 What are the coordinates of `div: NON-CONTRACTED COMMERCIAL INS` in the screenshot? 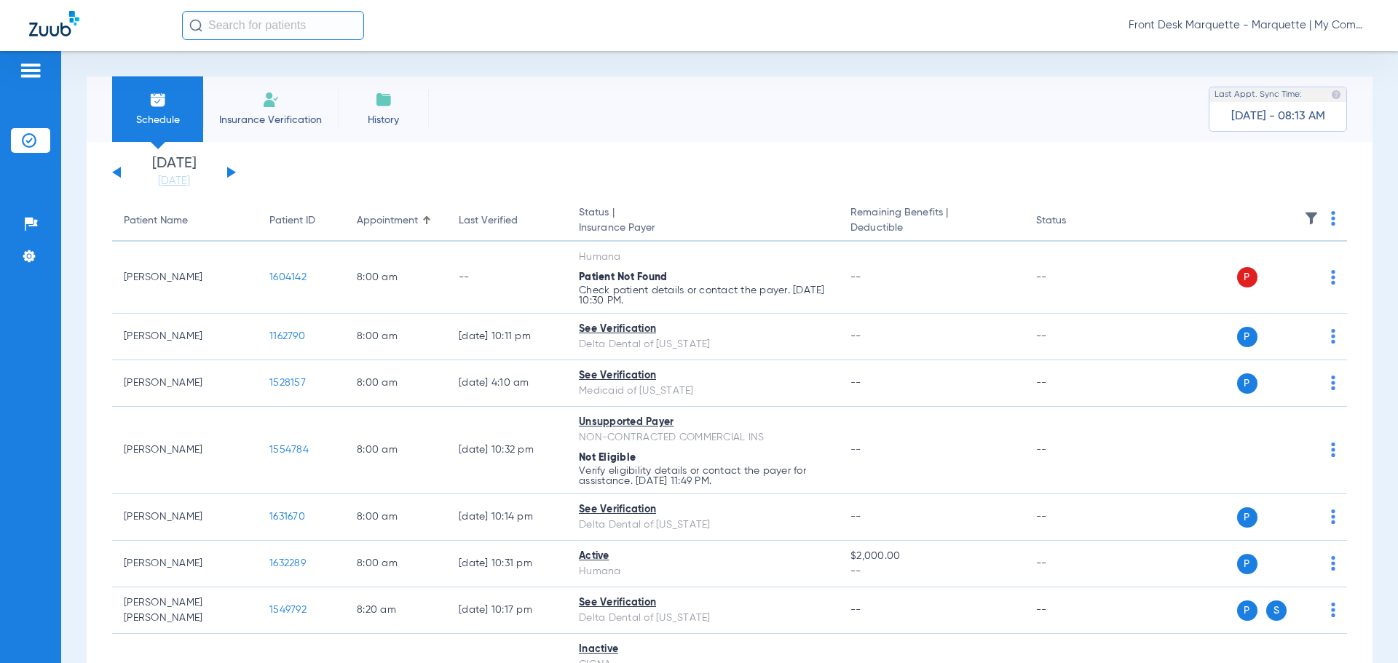 It's located at (703, 438).